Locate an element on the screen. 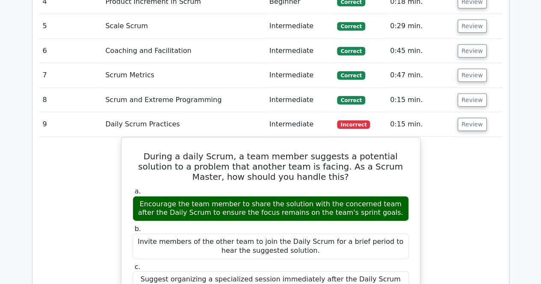 The image size is (541, 284). span: c. is located at coordinates (138, 267).